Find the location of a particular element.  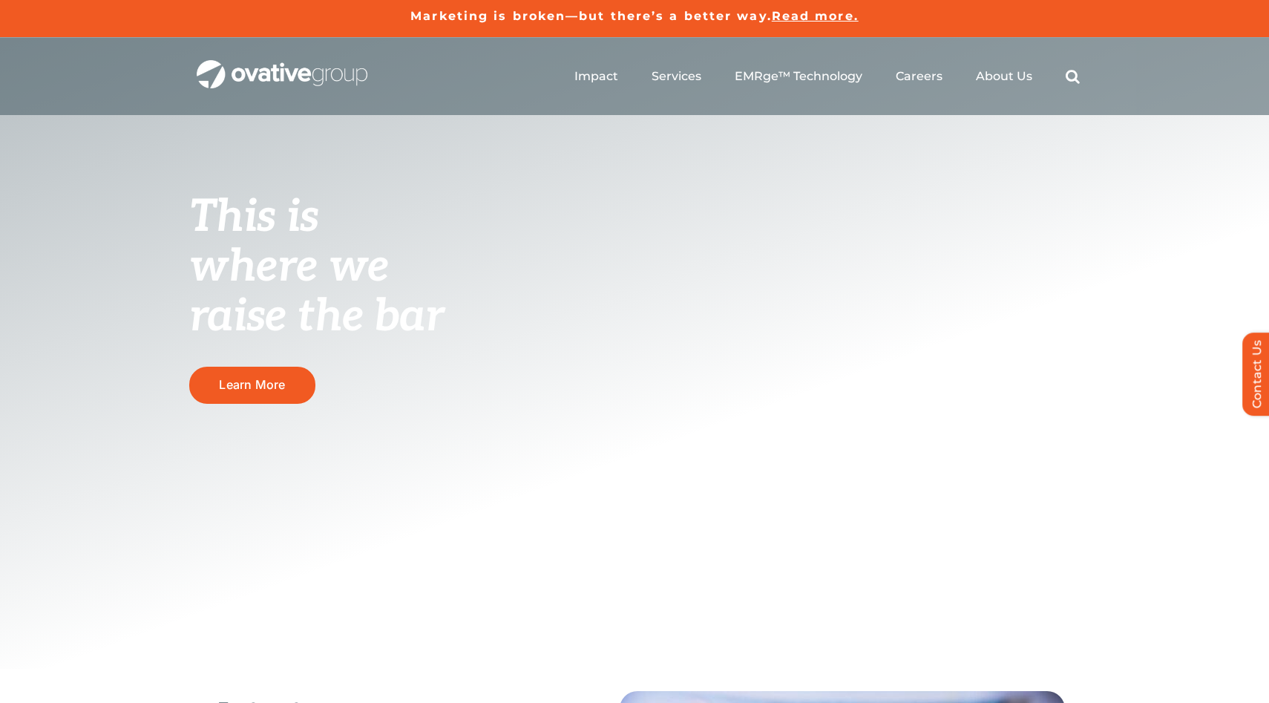

nav: Menu is located at coordinates (827, 76).